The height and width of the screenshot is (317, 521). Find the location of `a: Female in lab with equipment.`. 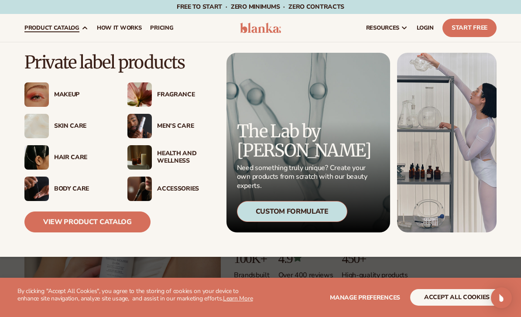

a: Female in lab with equipment. is located at coordinates (447, 143).